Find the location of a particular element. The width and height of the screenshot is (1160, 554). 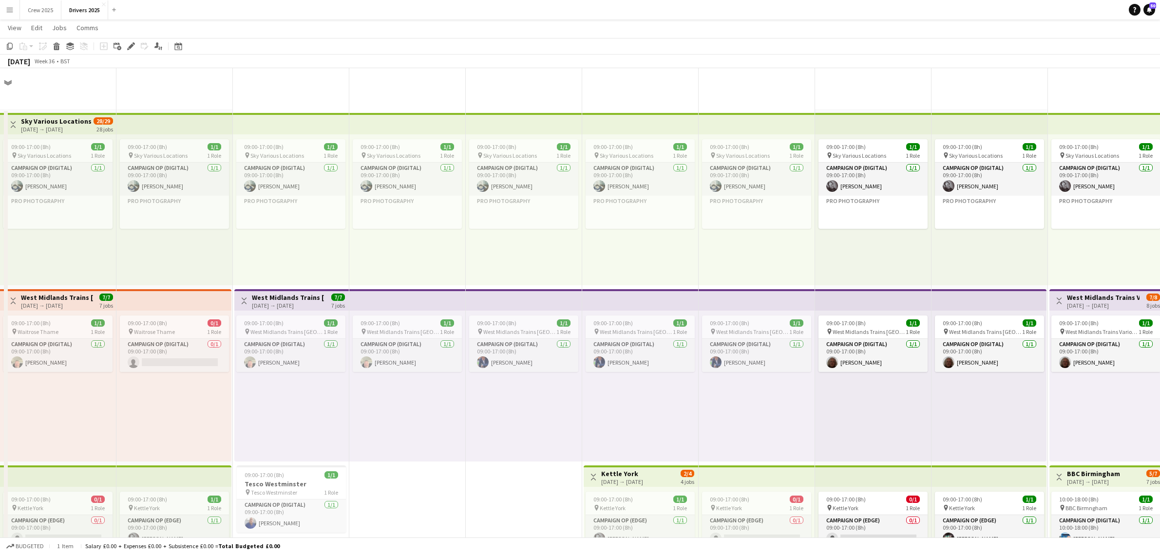

span: View is located at coordinates (15, 28).